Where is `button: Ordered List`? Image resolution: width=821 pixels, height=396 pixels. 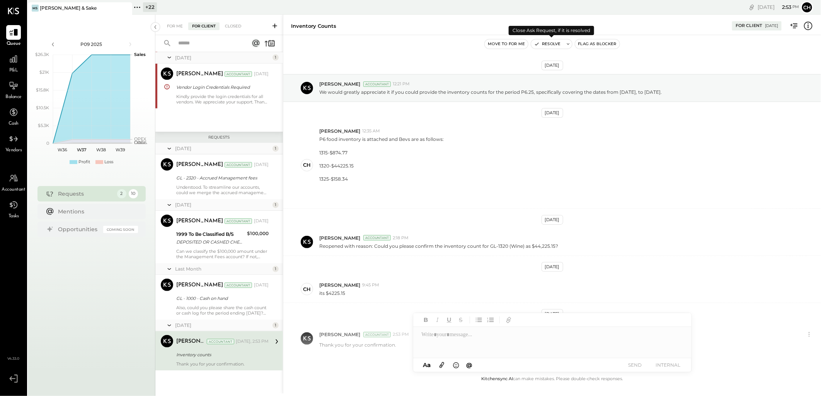
button: Ordered List is located at coordinates (490, 320).